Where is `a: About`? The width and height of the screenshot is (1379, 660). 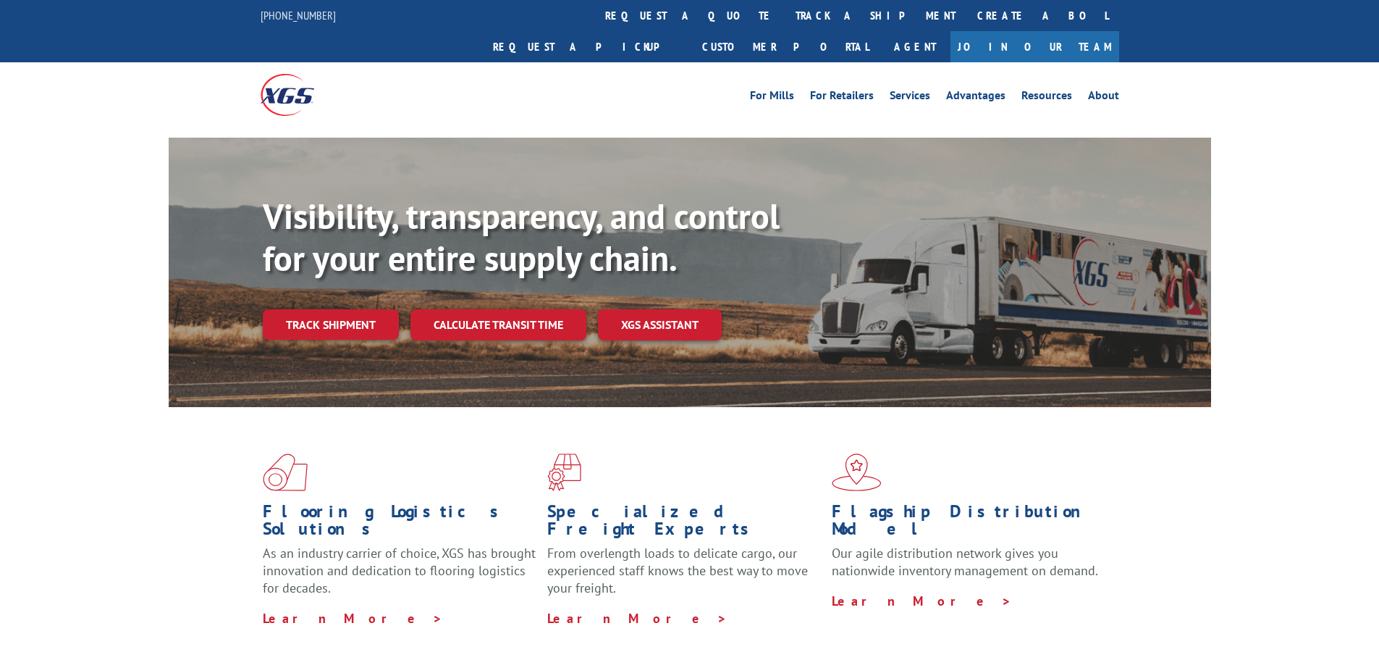 a: About is located at coordinates (1103, 98).